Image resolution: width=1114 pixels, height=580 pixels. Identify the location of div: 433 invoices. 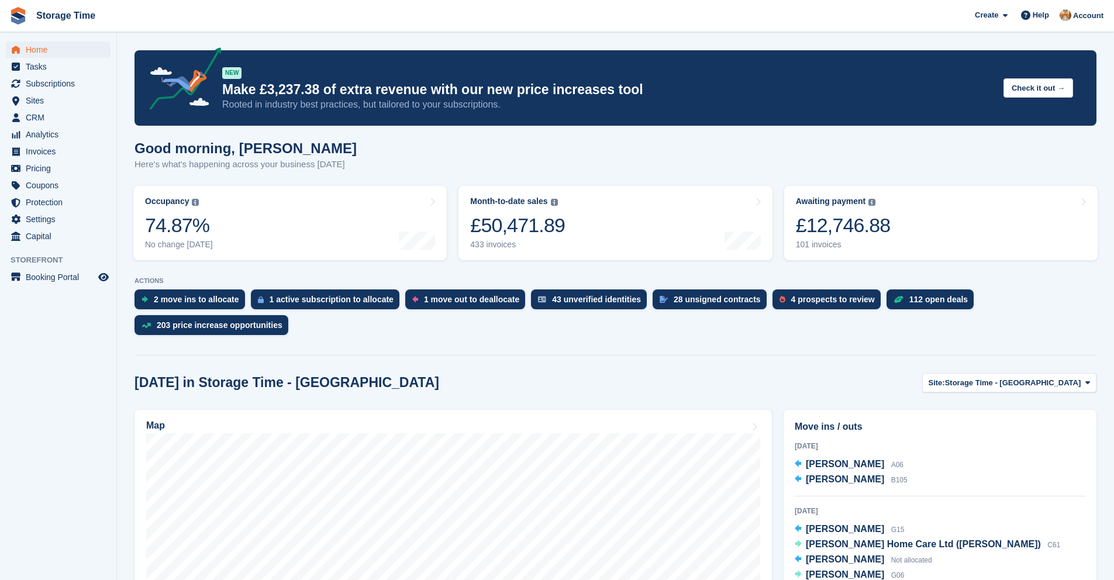
(518, 244).